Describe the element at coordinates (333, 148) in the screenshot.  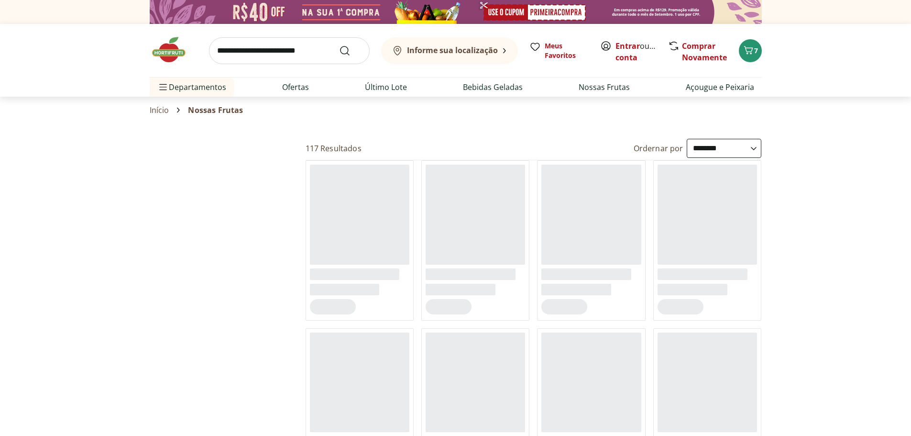
I see `h2: 117 Resultados` at that location.